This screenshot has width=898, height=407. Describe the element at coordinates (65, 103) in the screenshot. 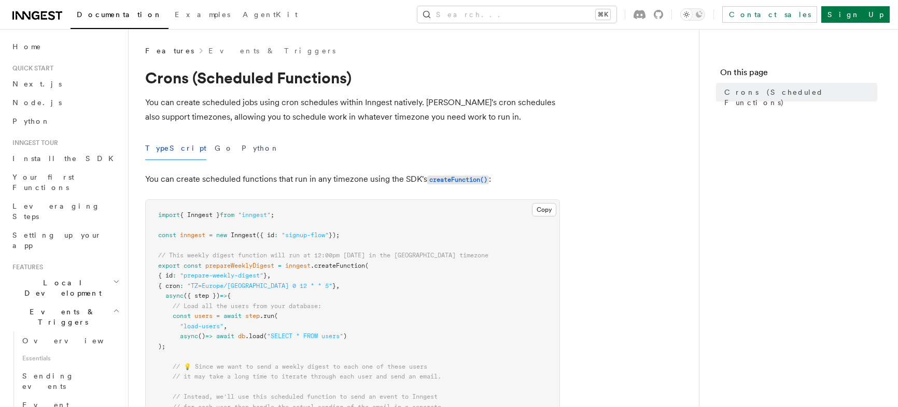

I see `a: Node.js` at that location.